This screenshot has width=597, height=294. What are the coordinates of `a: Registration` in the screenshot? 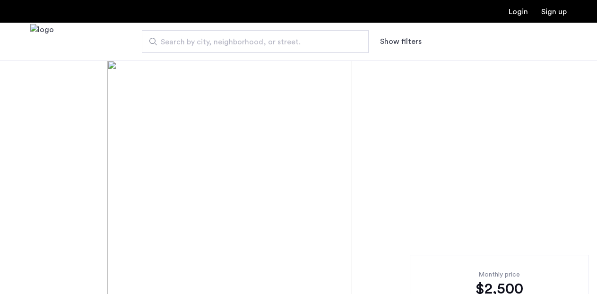 It's located at (554, 12).